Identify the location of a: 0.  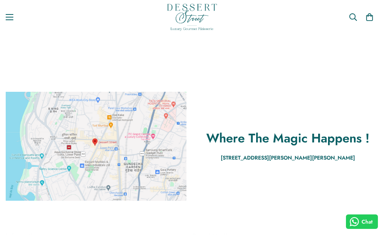
(370, 17).